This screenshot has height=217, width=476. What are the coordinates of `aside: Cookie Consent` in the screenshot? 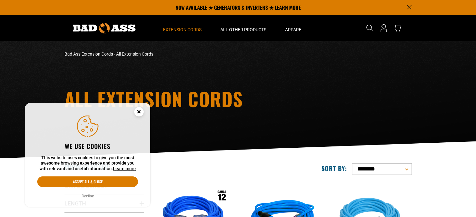 It's located at (88, 155).